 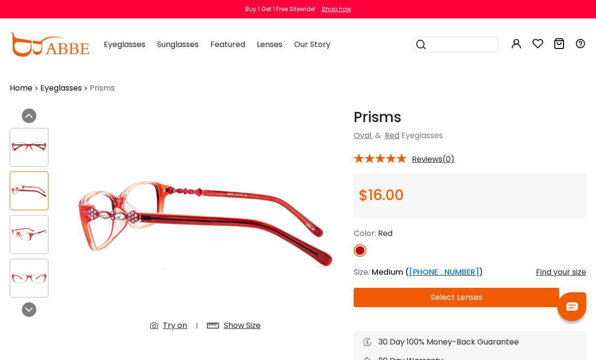 What do you see at coordinates (361, 272) in the screenshot?
I see `span: Size:` at bounding box center [361, 272].